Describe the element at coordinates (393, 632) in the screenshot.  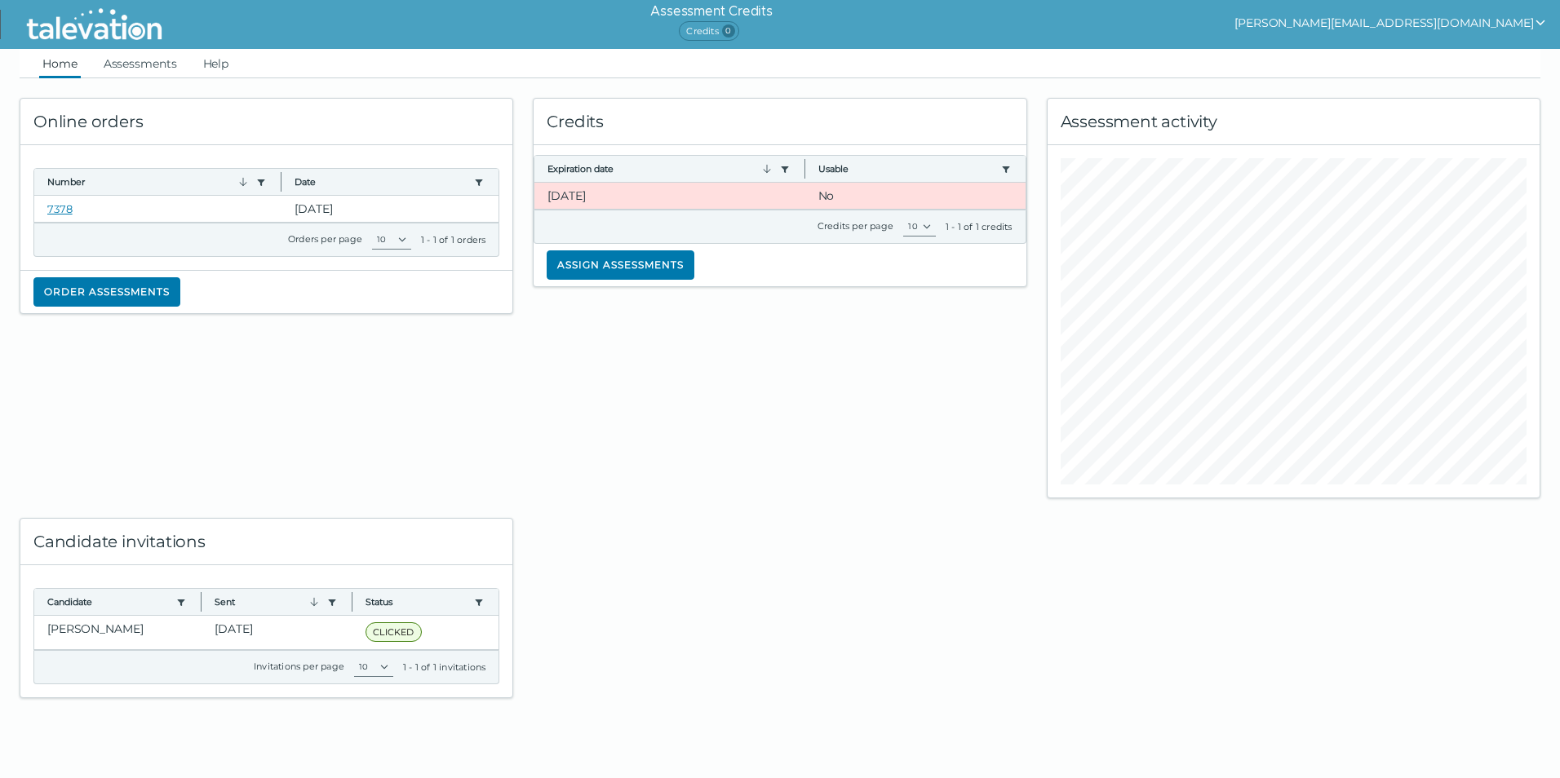
I see `span: CLICKED` at that location.